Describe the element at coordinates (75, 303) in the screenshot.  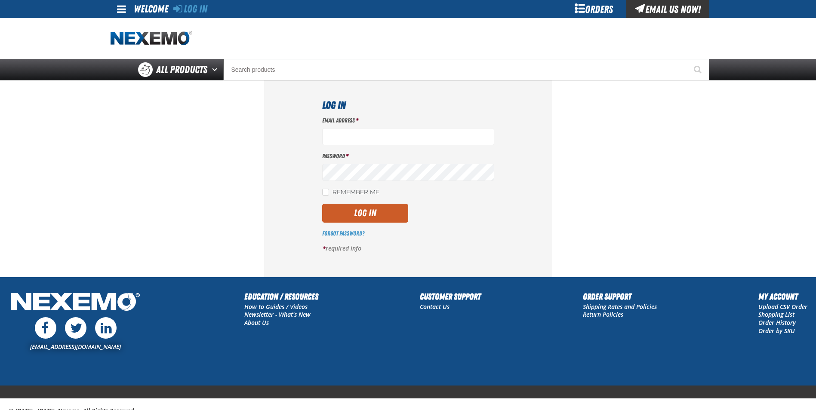
I see `img: Nexemo Logo` at that location.